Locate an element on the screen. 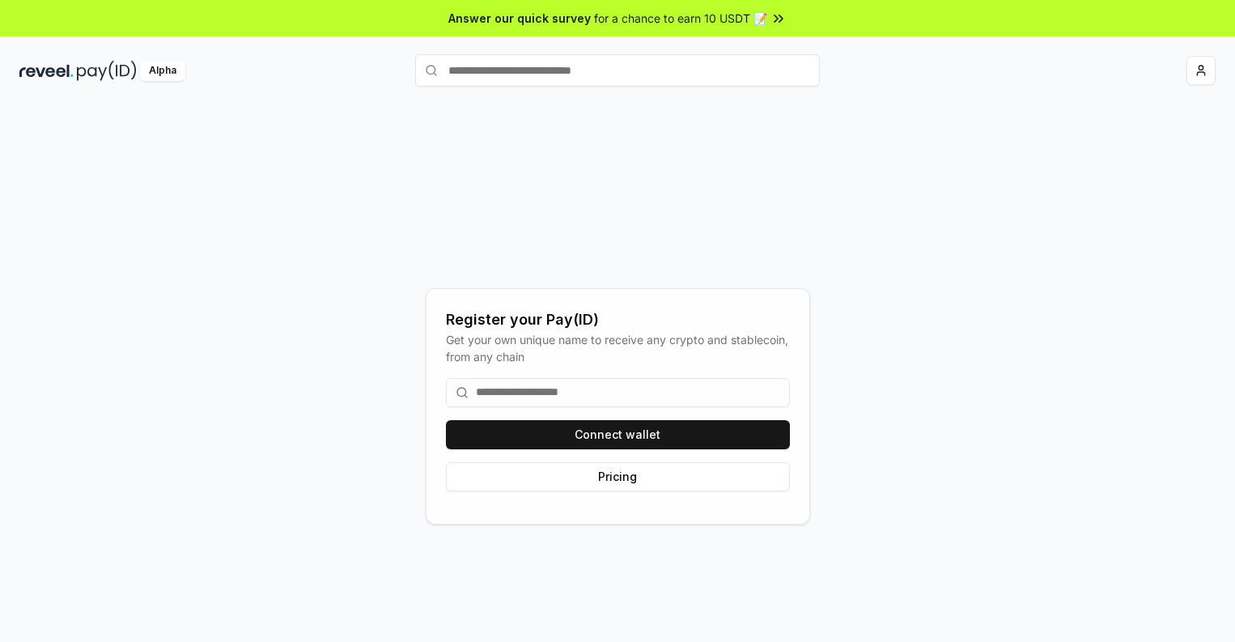  span: Answer our quick survey is located at coordinates (520, 18).